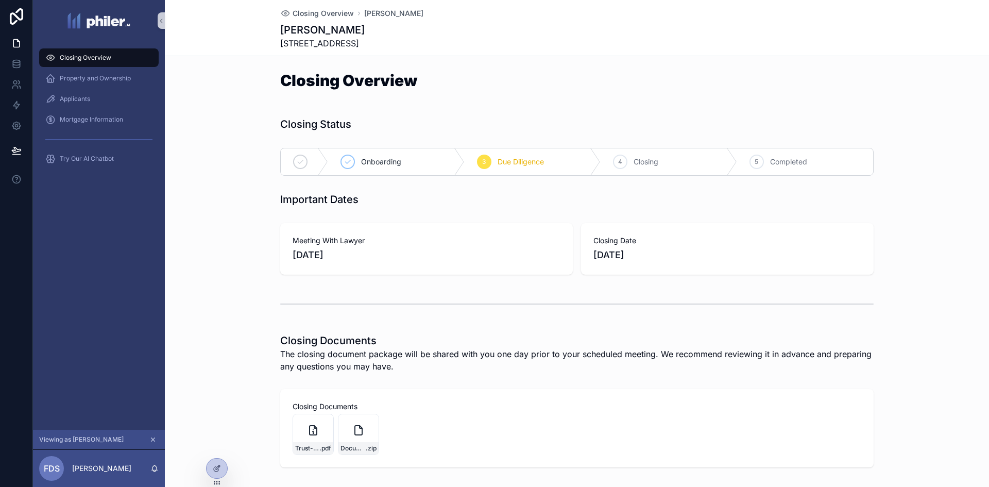 The height and width of the screenshot is (487, 989). I want to click on h1: Closing Overview, so click(577, 80).